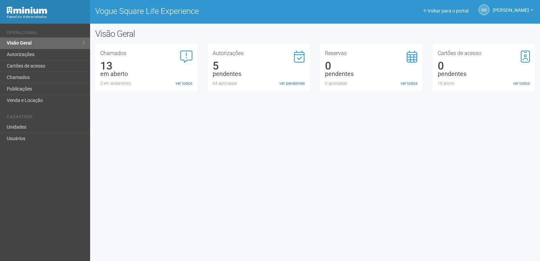  I want to click on div: 5 em andamento, so click(146, 83).